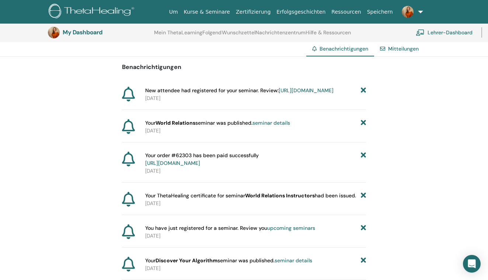  Describe the element at coordinates (207, 12) in the screenshot. I see `a: Kurse & Seminare` at that location.